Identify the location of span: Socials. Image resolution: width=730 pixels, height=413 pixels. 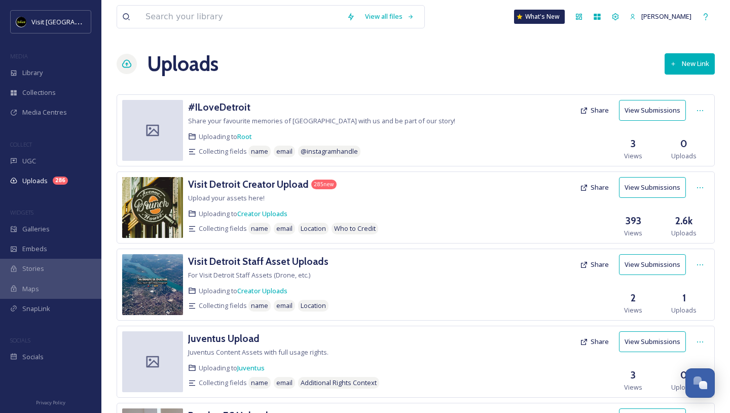
(33, 356).